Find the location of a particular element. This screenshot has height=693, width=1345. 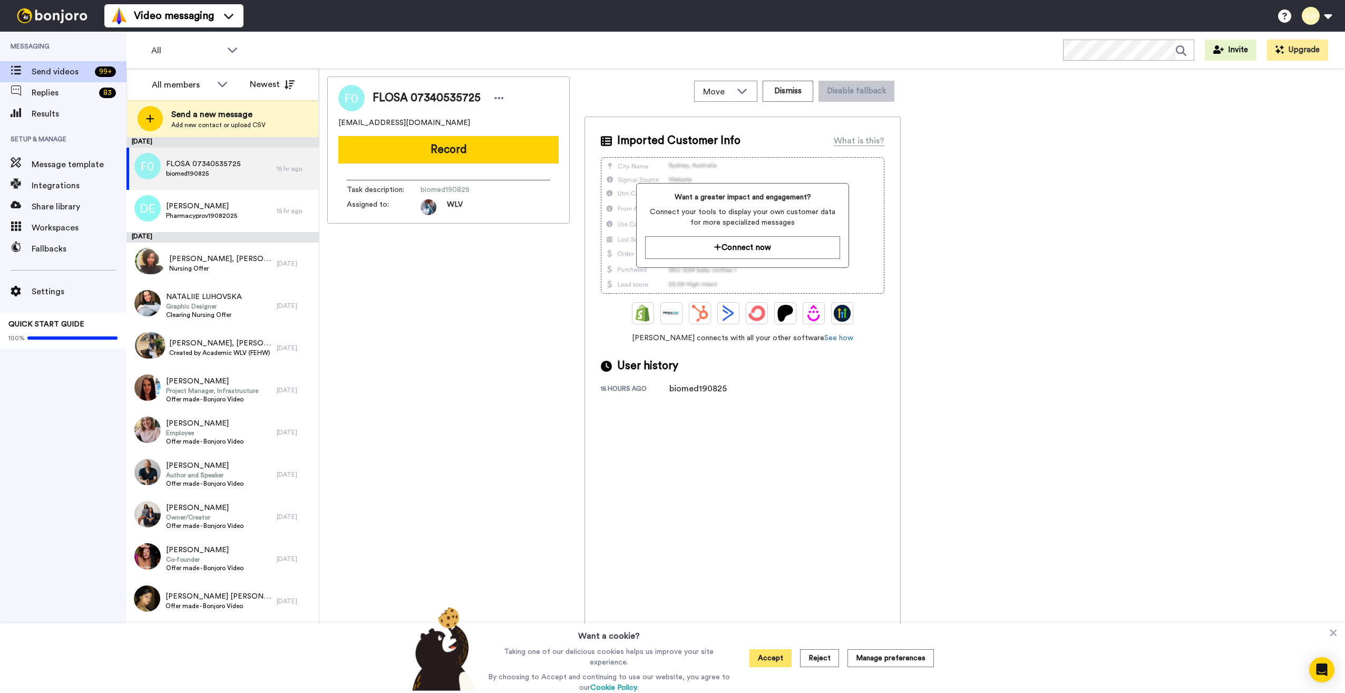

div: 15 hr ago is located at coordinates (295, 211).